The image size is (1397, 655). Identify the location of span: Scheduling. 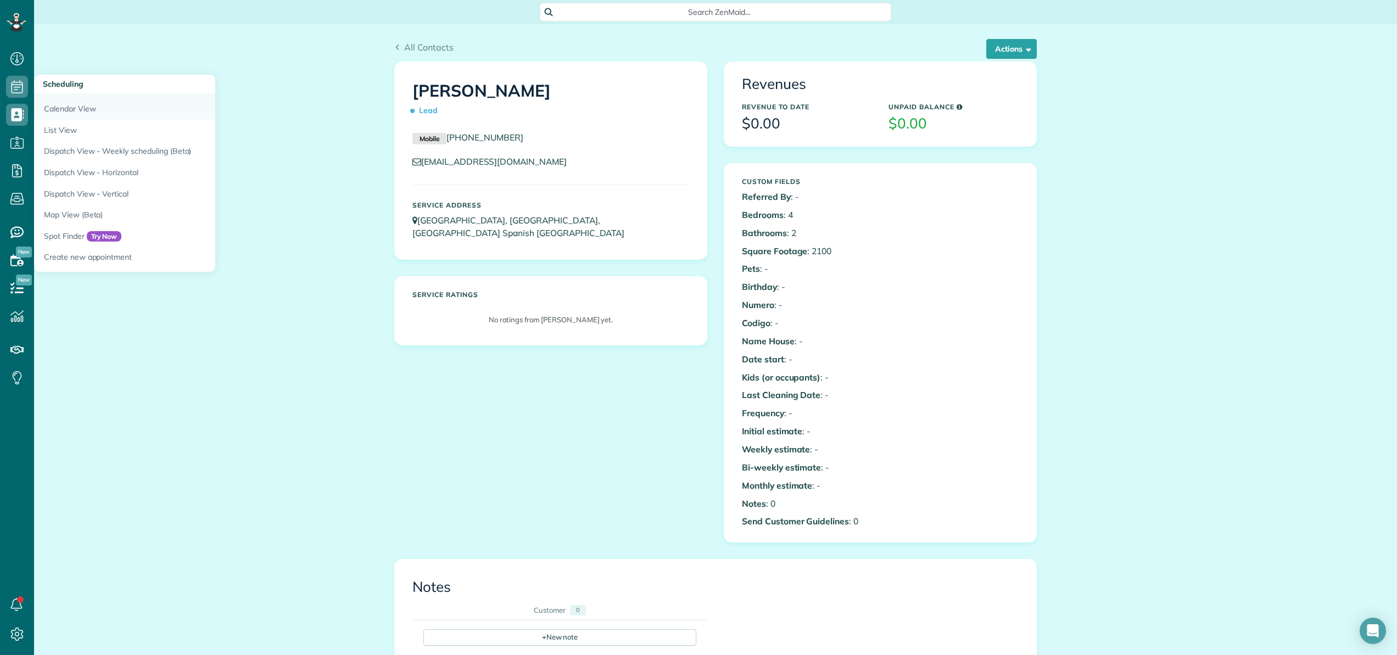
(63, 84).